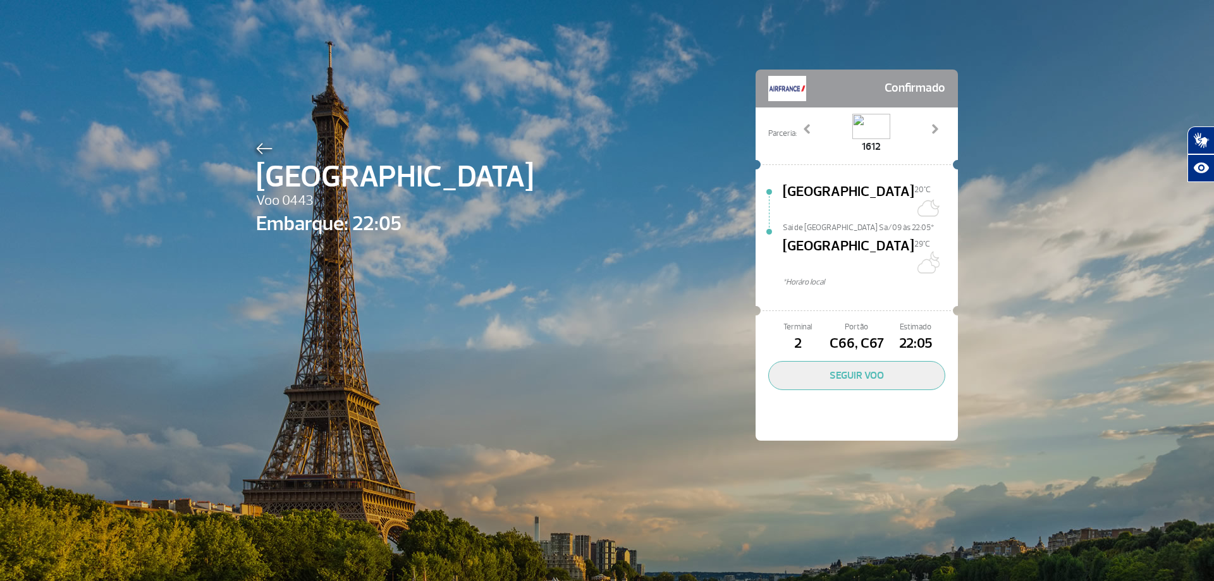 Image resolution: width=1214 pixels, height=581 pixels. Describe the element at coordinates (1201, 154) in the screenshot. I see `div: Plugin de acessibilidade da Hand Talk.` at that location.